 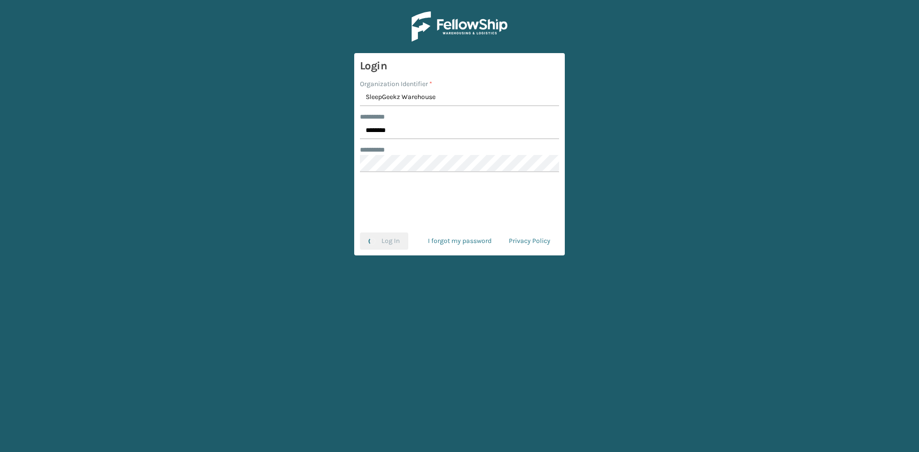 I want to click on label: Organization Identifier, so click(x=396, y=84).